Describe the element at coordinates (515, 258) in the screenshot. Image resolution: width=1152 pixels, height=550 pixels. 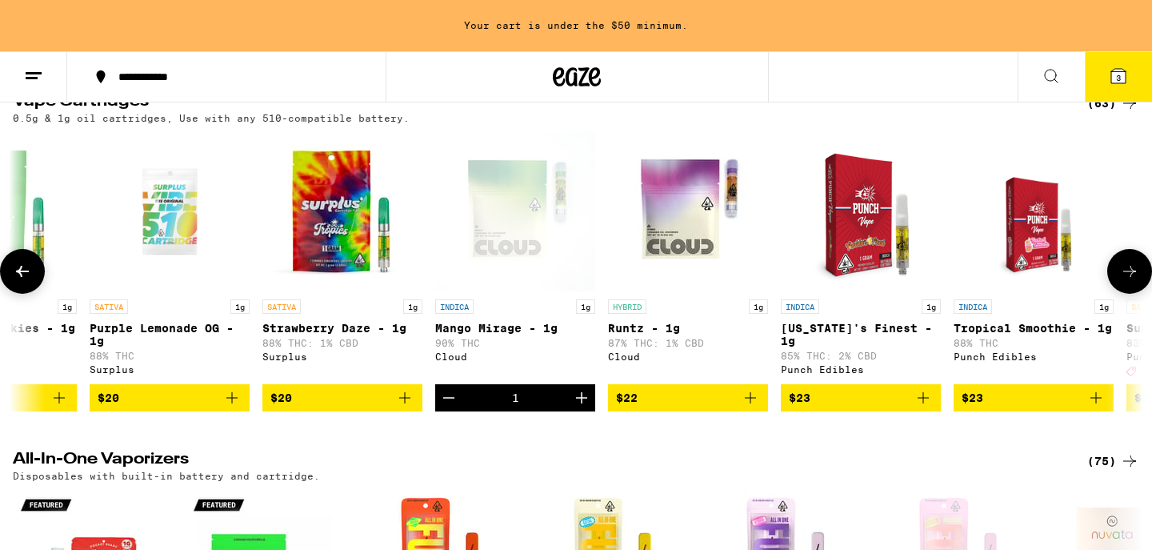
I see `a: Open page for Mango Mirage - 1g from Cloud` at that location.